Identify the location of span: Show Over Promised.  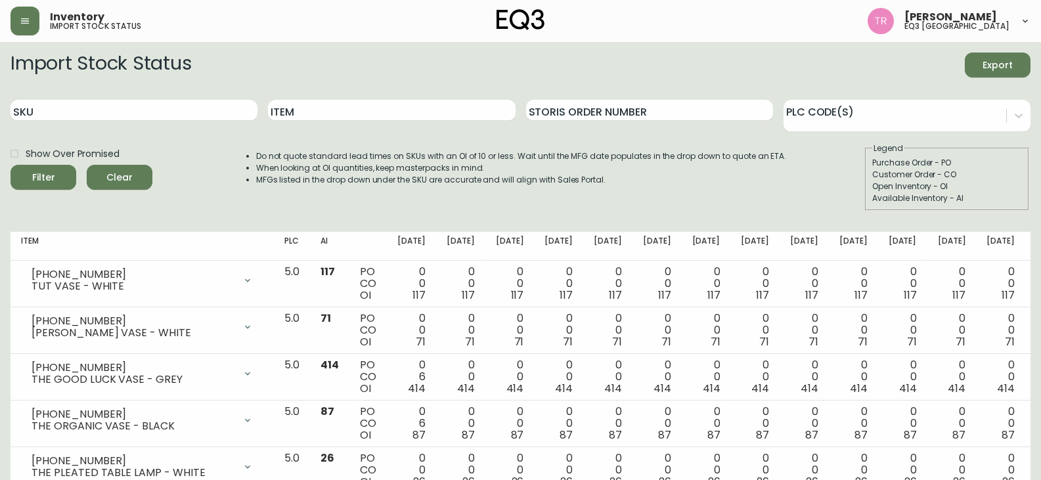
(72, 154).